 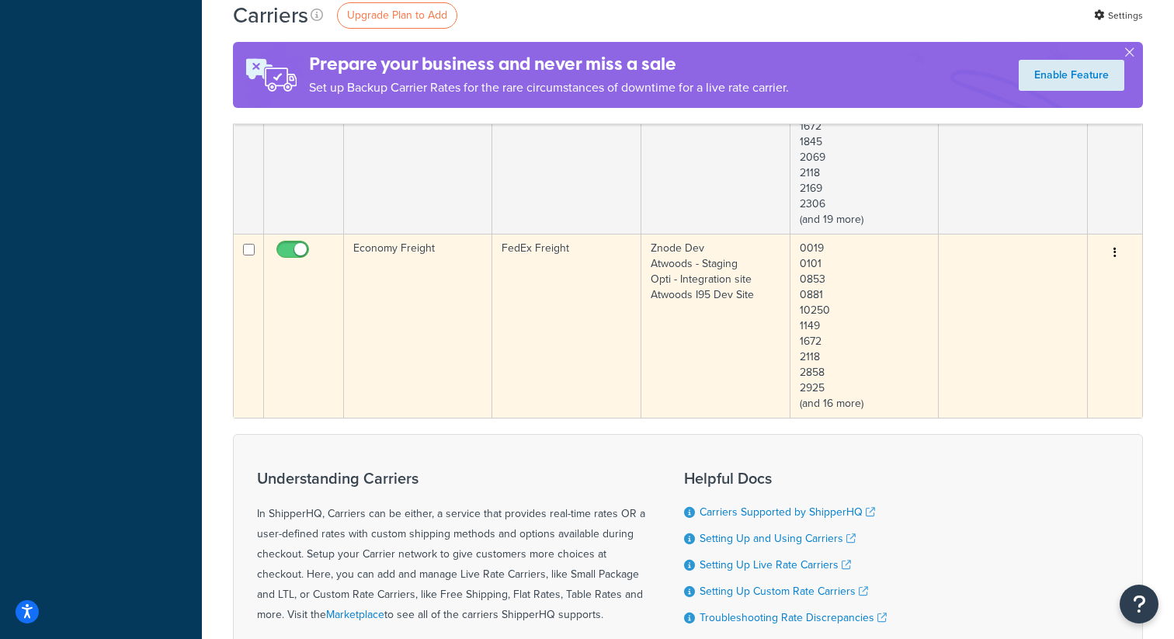 I want to click on td: 0019 0101 0853 0881 10250 1149 1672 2118 2858 2925 (and 16 more), so click(x=865, y=325).